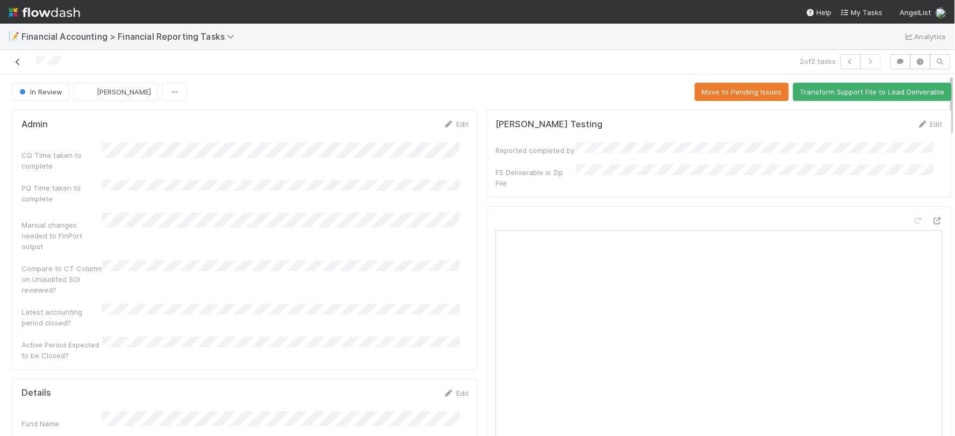 This screenshot has height=436, width=955. Describe the element at coordinates (34, 125) in the screenshot. I see `h5: Admin` at that location.